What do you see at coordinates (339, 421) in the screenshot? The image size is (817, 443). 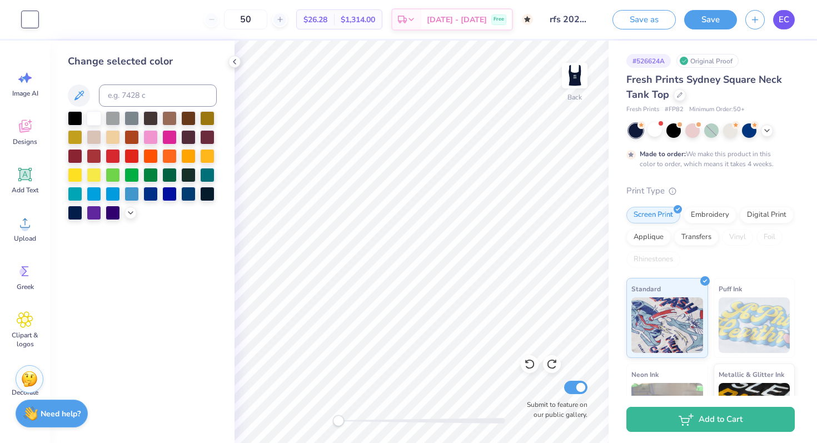 I see `div: Accessibility label` at bounding box center [339, 421].